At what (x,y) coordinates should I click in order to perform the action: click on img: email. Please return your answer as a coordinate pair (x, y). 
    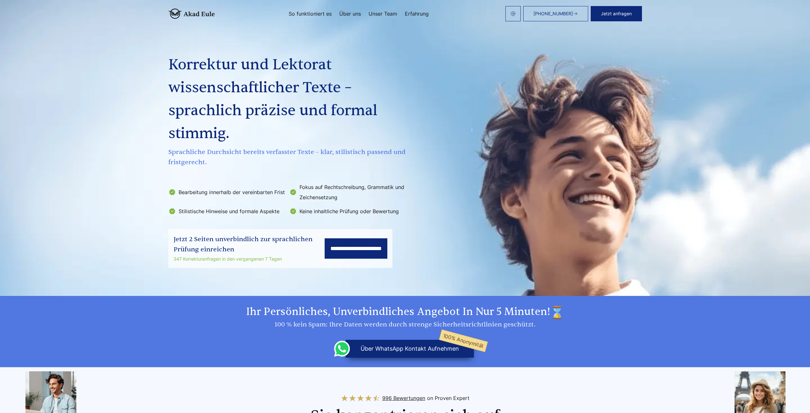
    Looking at the image, I should click on (513, 14).